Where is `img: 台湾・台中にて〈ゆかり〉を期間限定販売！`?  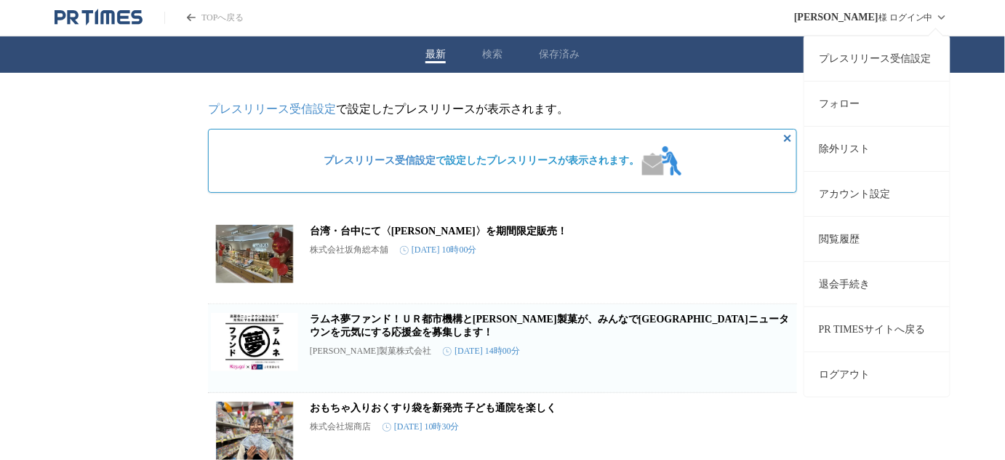
img: 台湾・台中にて〈ゆかり〉を期間限定販売！ is located at coordinates (255, 254).